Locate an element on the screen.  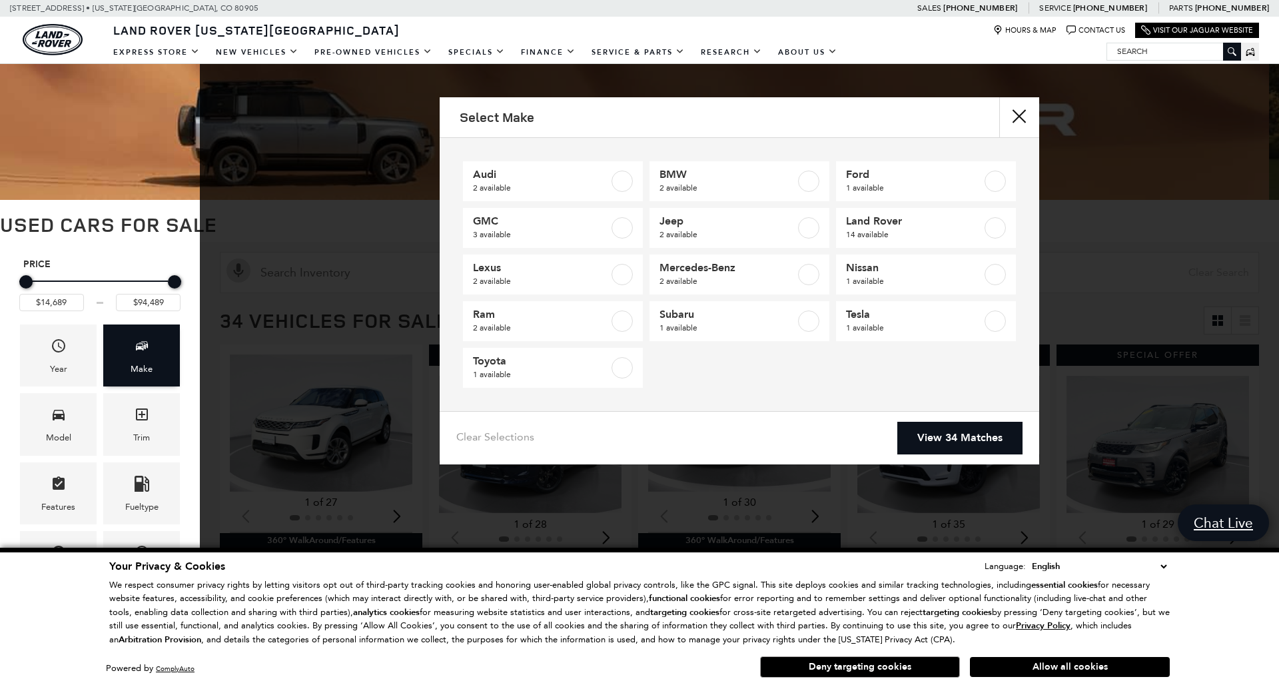
div: Minimum Price is located at coordinates (26, 282).